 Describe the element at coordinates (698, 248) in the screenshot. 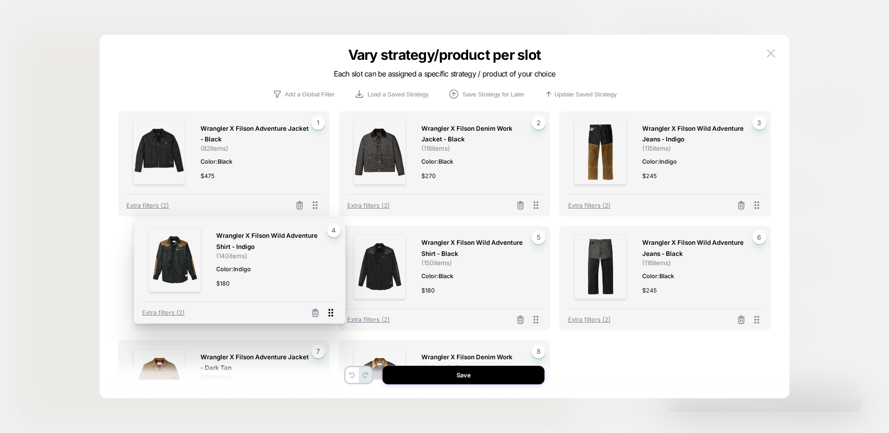

I see `span: Wrangler X Filson Wild Adventure Jeans - Black` at that location.